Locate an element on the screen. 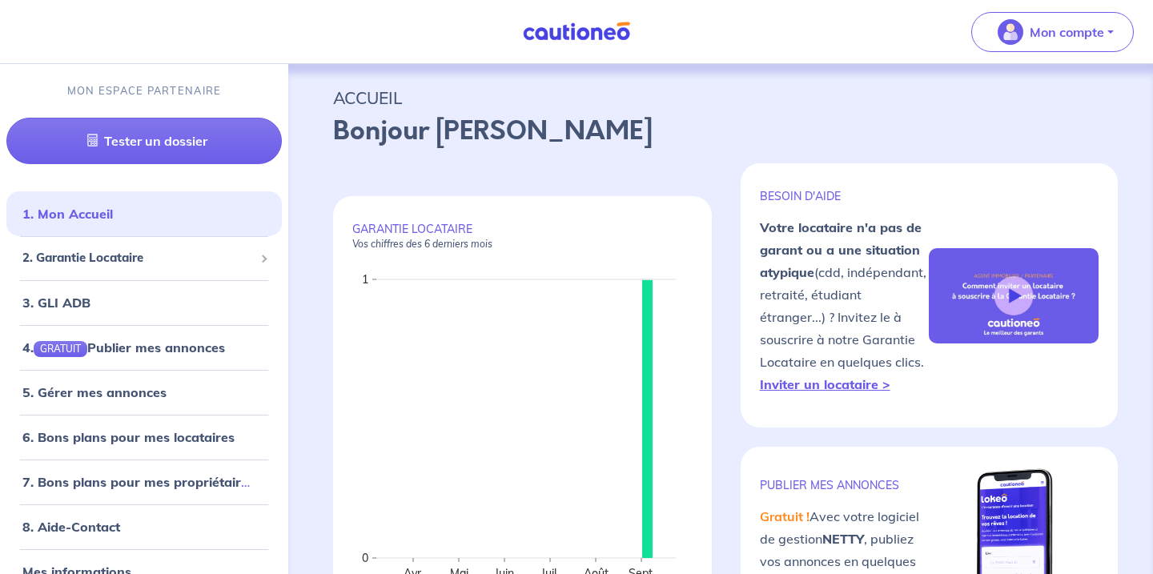 The width and height of the screenshot is (1153, 574). div: 3. GLI ADB is located at coordinates (144, 303).